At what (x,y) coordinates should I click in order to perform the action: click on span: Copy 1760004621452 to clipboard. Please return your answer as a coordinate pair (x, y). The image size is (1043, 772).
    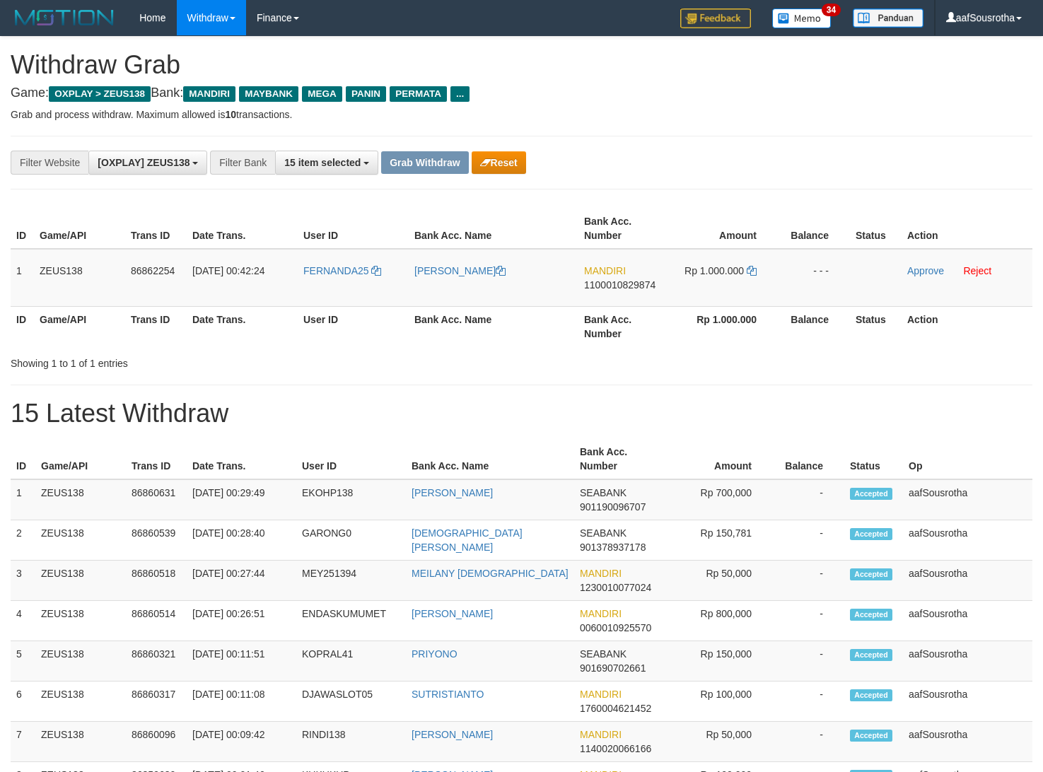
    Looking at the image, I should click on (615, 709).